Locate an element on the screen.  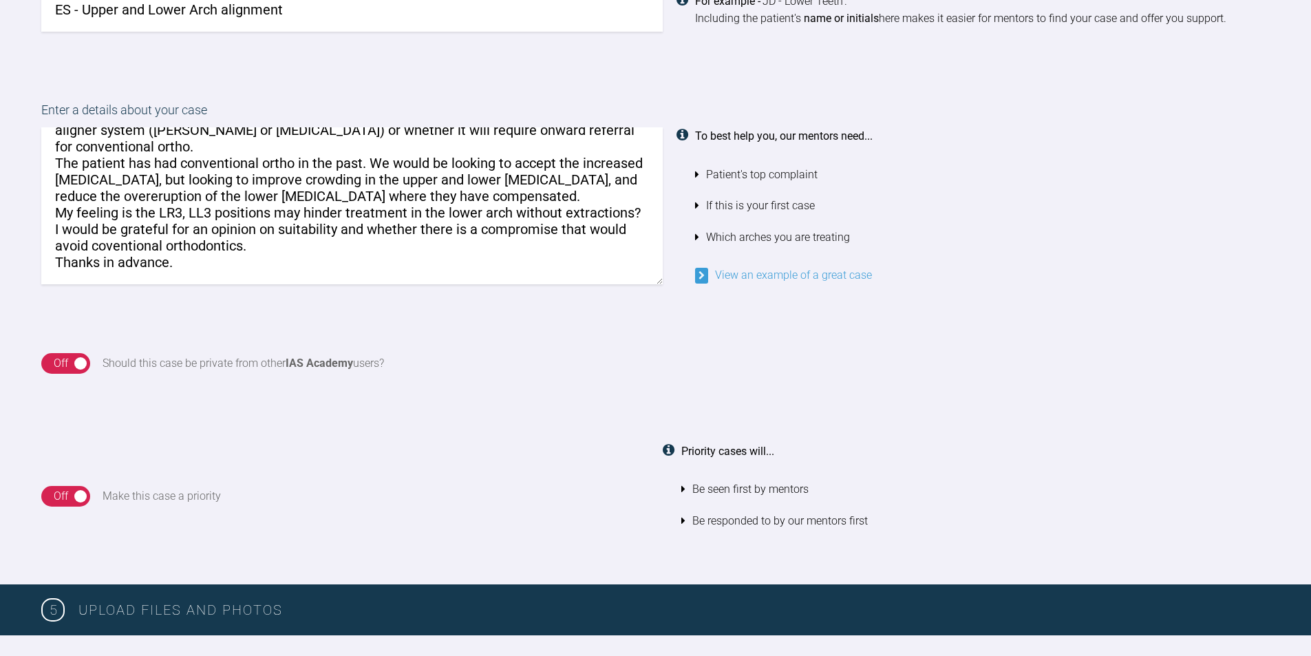
li: Patient's top complaint is located at coordinates (983, 175).